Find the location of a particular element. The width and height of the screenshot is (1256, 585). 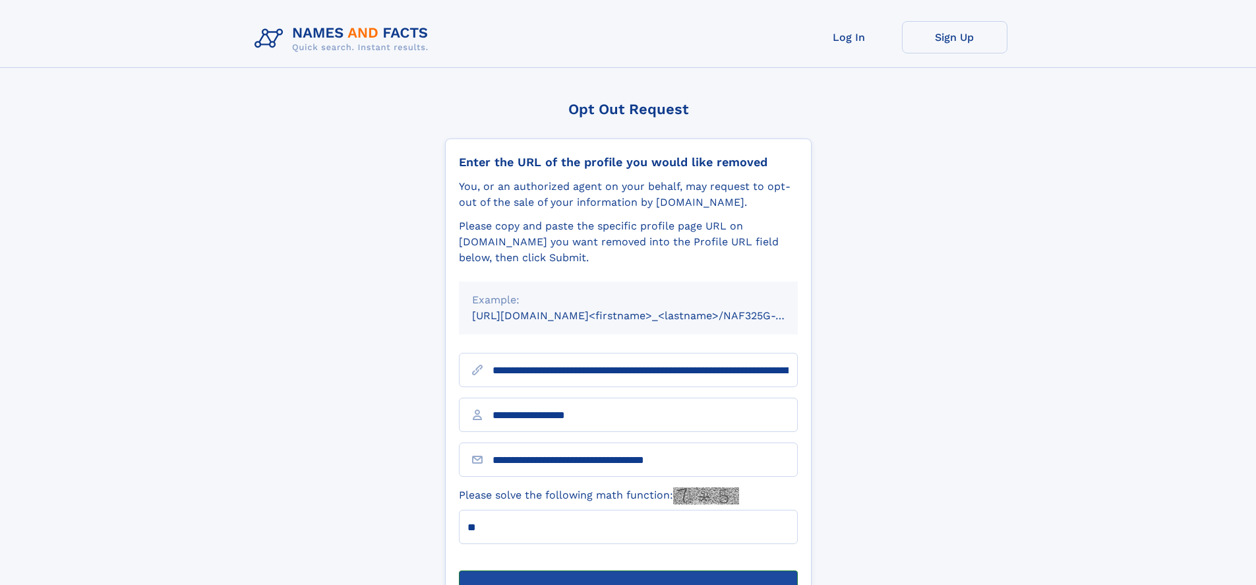

label: Please solve the following math function: is located at coordinates (599, 496).